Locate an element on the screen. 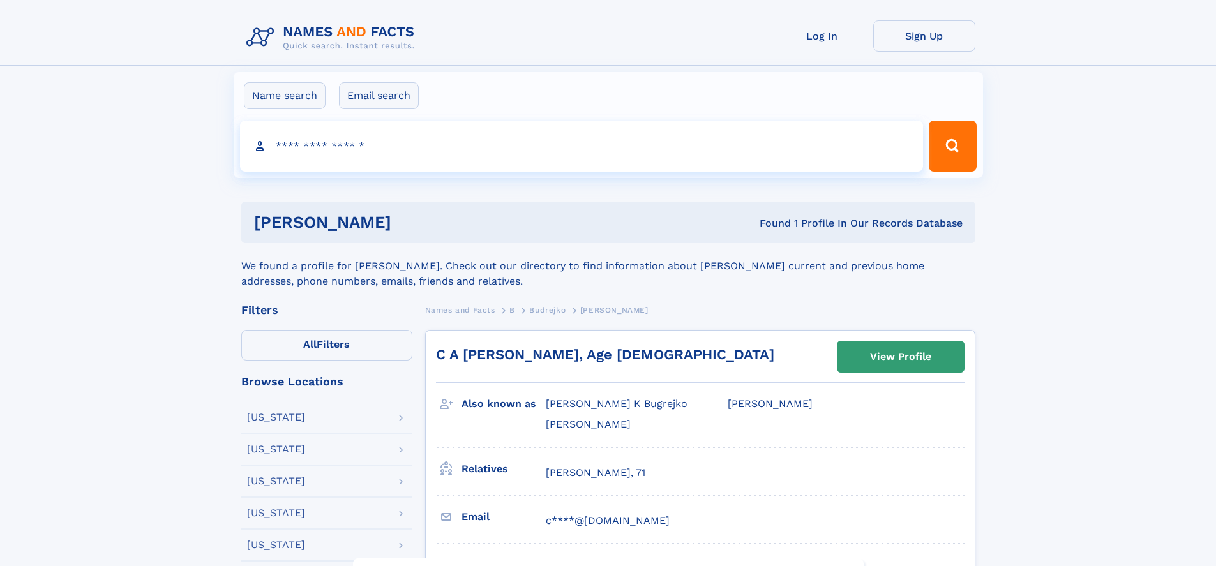  label: Email search is located at coordinates (378, 96).